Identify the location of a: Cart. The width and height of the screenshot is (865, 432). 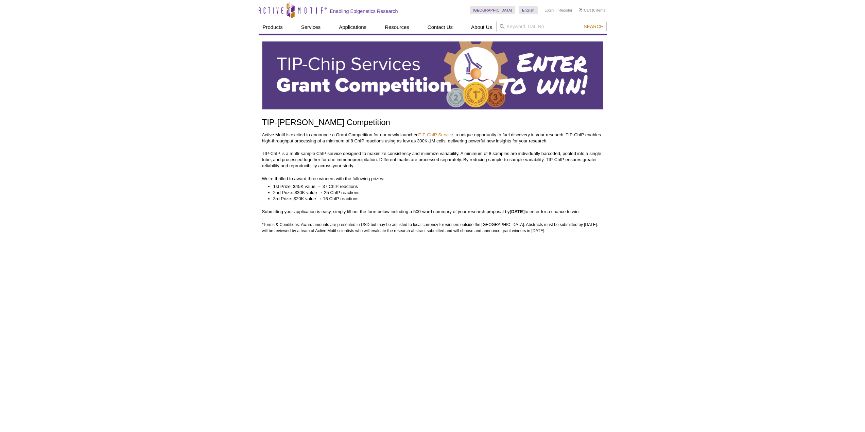
(585, 10).